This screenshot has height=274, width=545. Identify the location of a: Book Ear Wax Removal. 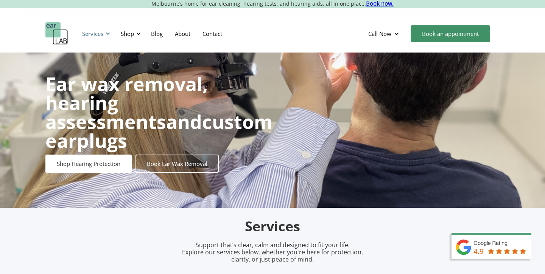
(177, 164).